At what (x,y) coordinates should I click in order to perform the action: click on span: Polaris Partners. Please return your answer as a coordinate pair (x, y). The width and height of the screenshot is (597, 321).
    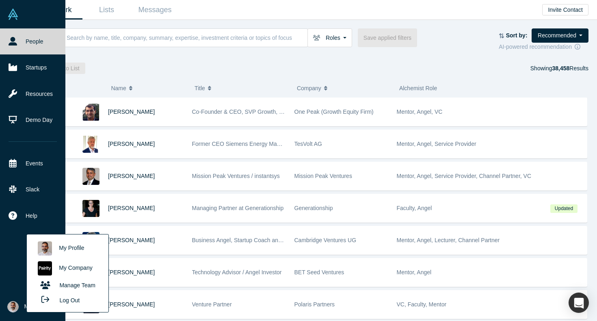
    Looking at the image, I should click on (315, 304).